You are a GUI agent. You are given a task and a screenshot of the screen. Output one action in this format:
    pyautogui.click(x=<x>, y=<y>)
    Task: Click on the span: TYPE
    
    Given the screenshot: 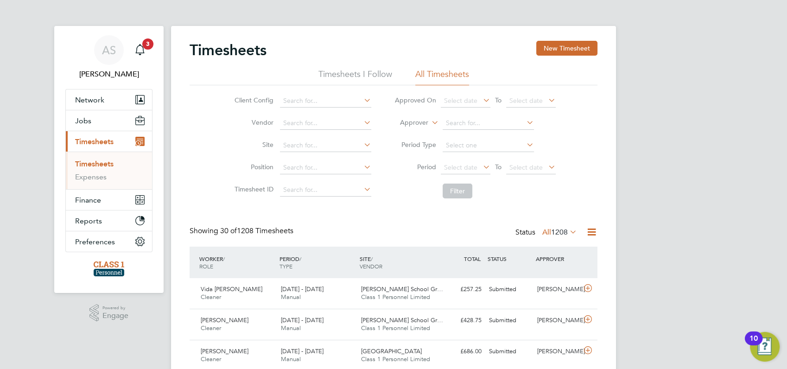 What is the action you would take?
    pyautogui.click(x=286, y=266)
    